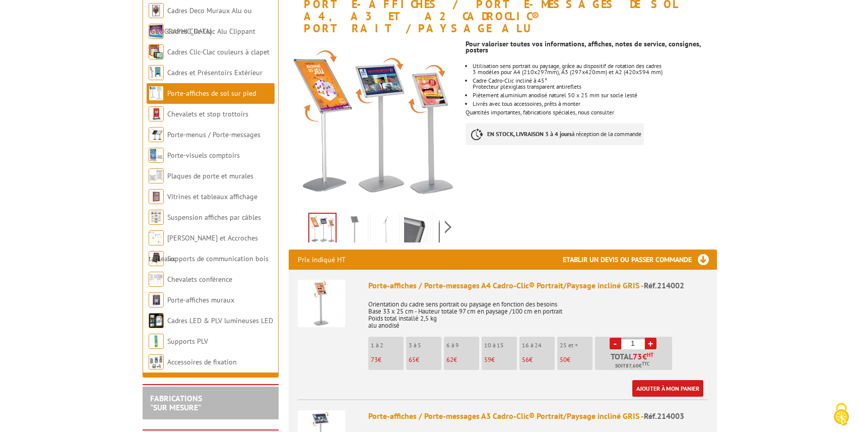  What do you see at coordinates (385, 230) in the screenshot?
I see `img: porte_affiches_214002_214003_profil.jpg` at bounding box center [385, 230].